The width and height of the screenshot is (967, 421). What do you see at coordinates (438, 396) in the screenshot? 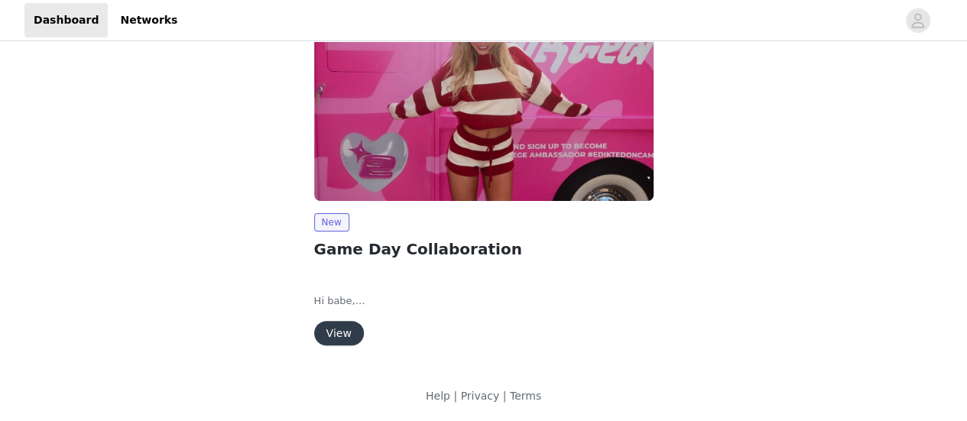
I see `a: Help` at bounding box center [438, 396].